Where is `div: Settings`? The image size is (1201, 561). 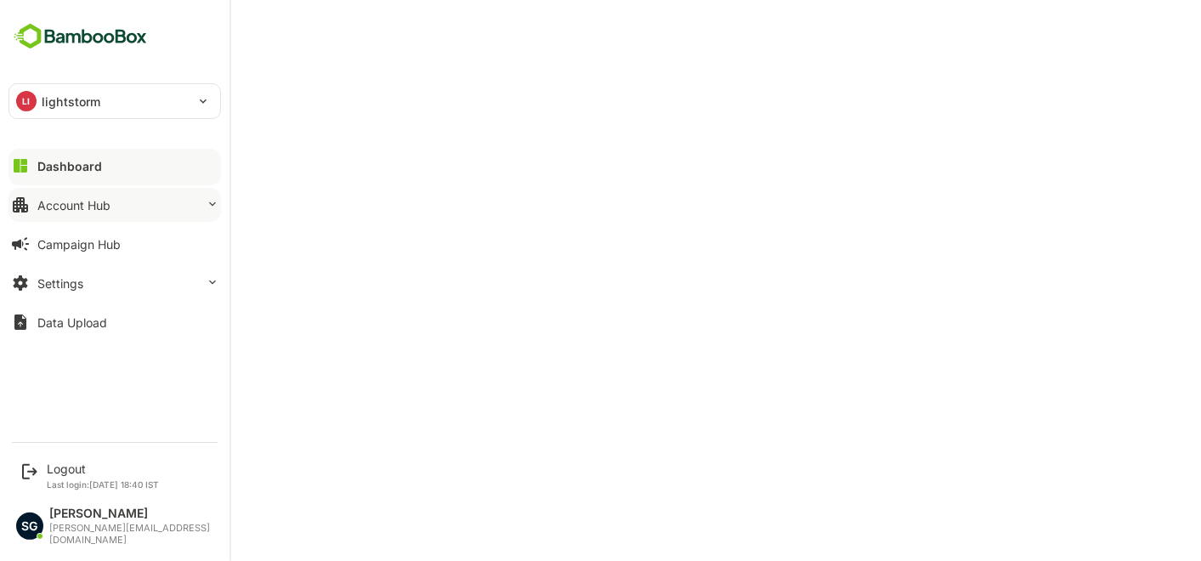 div: Settings is located at coordinates (60, 283).